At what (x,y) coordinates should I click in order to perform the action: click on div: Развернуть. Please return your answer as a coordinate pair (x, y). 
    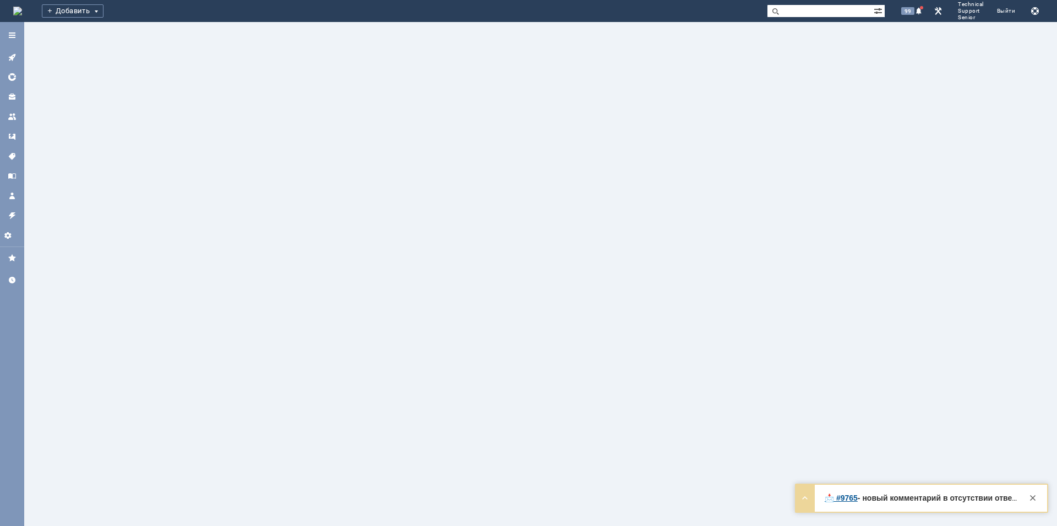
    Looking at the image, I should click on (805, 498).